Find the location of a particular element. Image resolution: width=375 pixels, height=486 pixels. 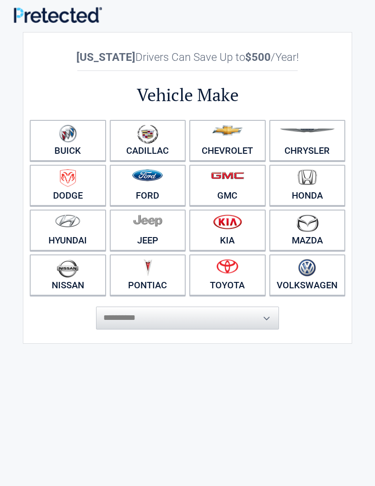

a: Chevrolet is located at coordinates (227, 140).